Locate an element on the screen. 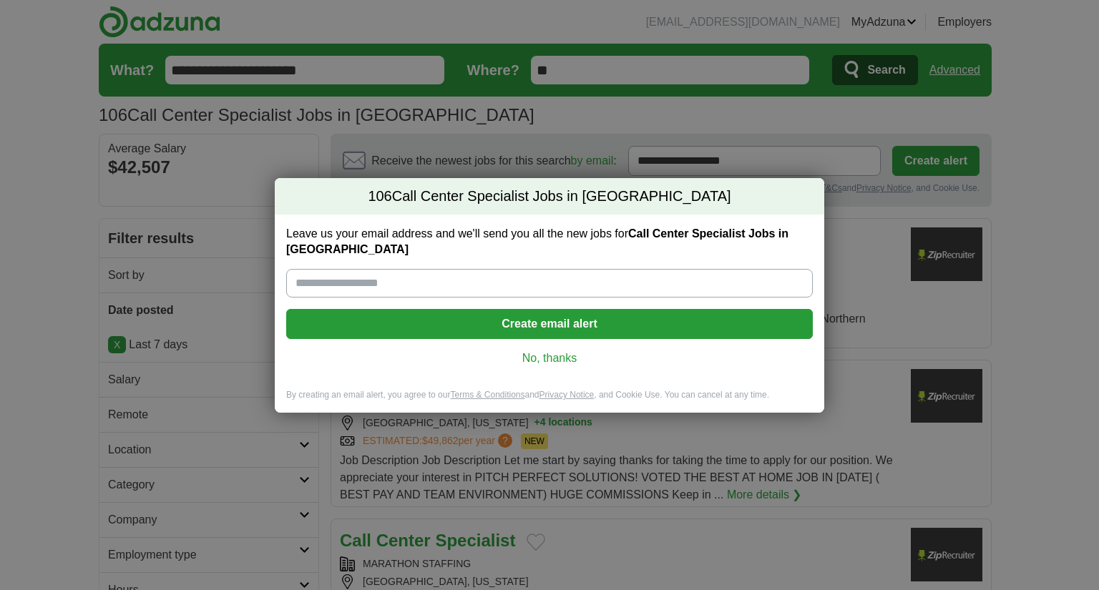  span: 106 is located at coordinates (379, 197).